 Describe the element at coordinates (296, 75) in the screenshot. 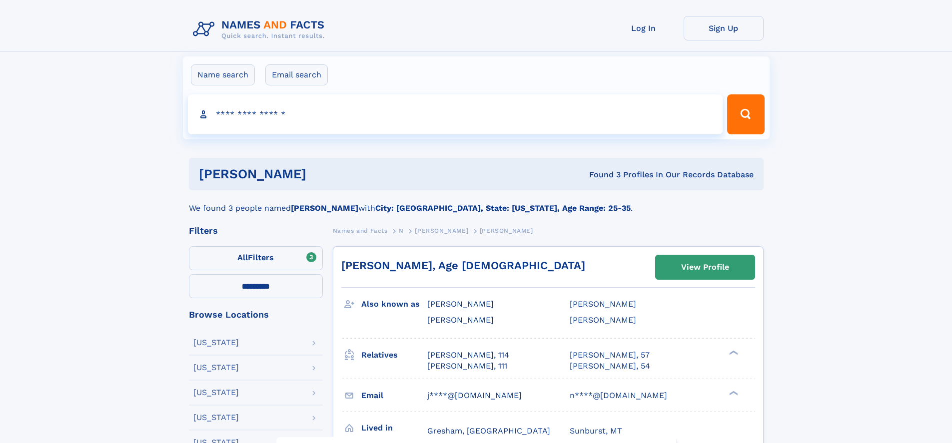

I see `label: Email search` at that location.